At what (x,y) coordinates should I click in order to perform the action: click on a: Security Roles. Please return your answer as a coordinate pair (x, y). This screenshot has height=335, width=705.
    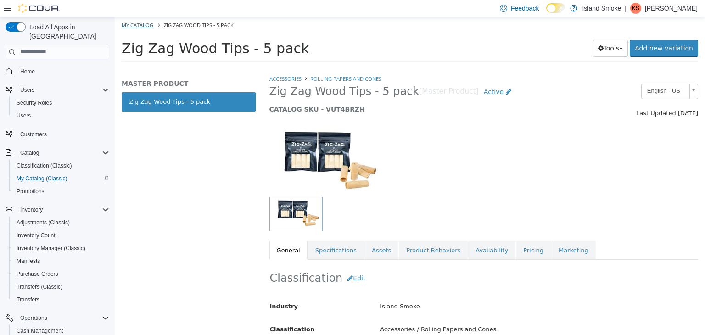
    Looking at the image, I should click on (34, 103).